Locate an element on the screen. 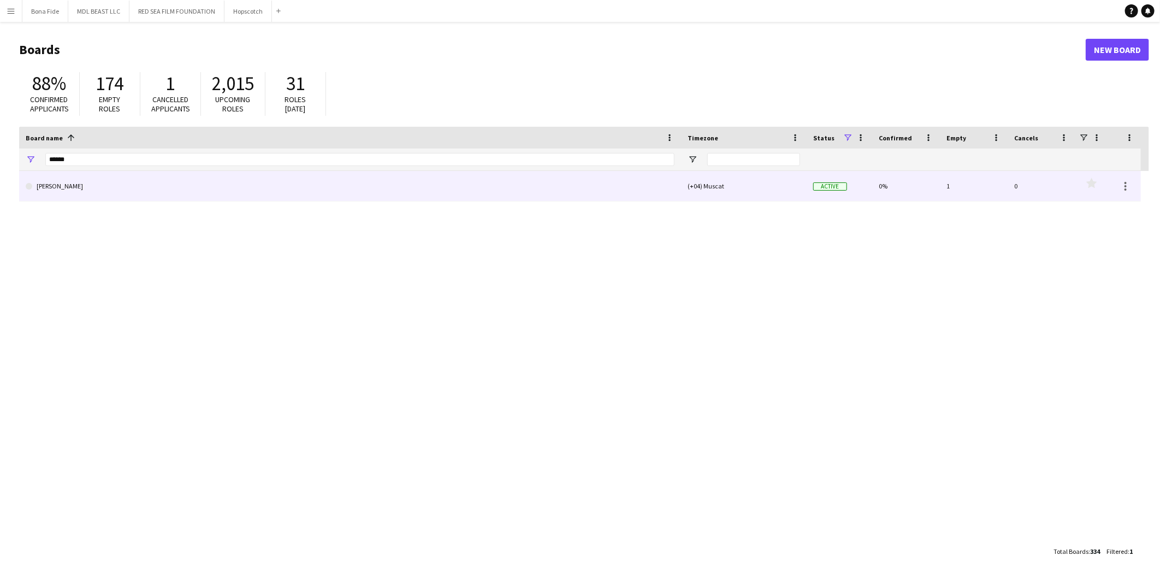  span: 2,015 is located at coordinates (233, 84).